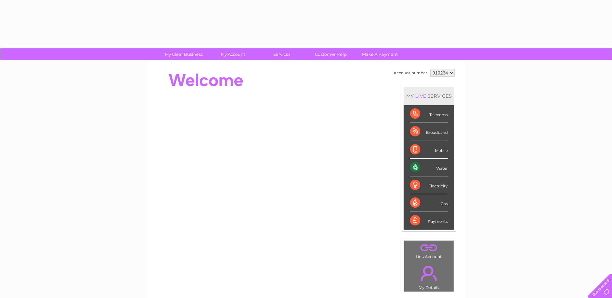 The height and width of the screenshot is (298, 612). Describe the element at coordinates (429, 114) in the screenshot. I see `div: Telecoms` at that location.